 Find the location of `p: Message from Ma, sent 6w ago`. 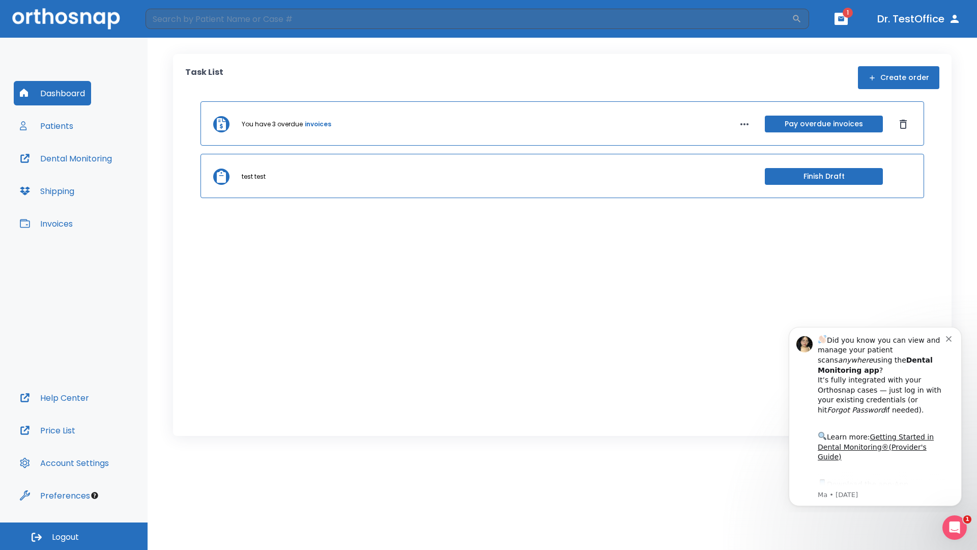

p: Message from Ma, sent 6w ago is located at coordinates (108, 177).